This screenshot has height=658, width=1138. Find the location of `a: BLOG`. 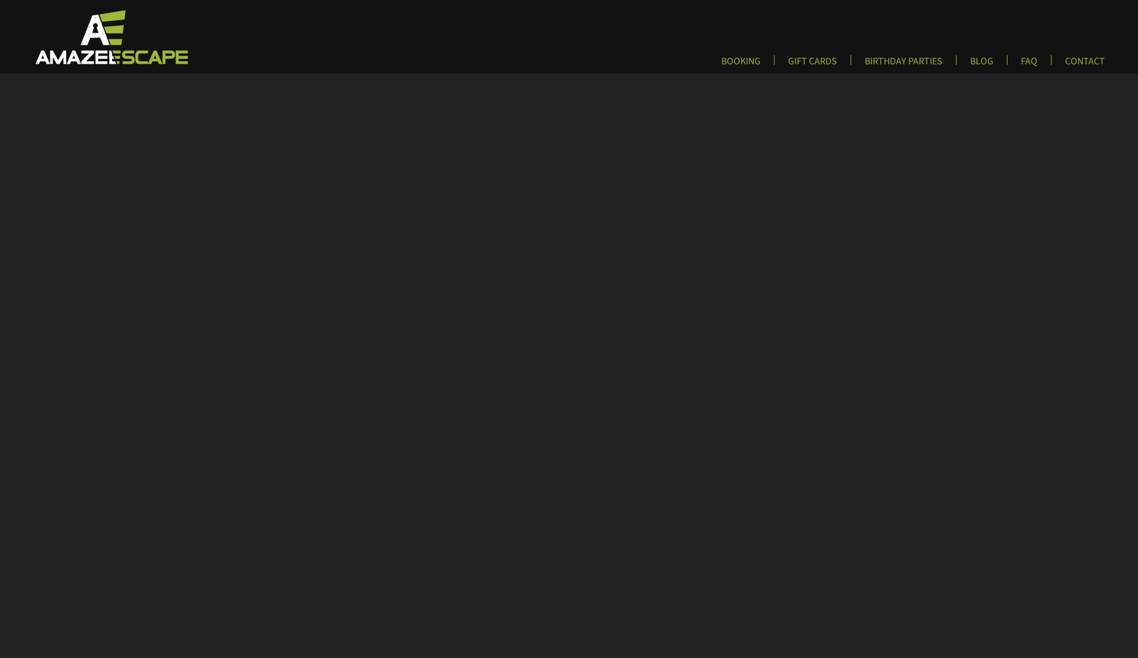

a: BLOG is located at coordinates (982, 65).